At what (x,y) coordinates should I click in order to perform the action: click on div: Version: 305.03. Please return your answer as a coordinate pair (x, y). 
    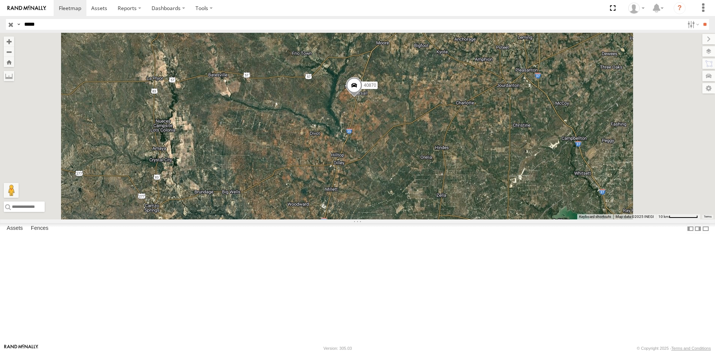
    Looking at the image, I should click on (338, 348).